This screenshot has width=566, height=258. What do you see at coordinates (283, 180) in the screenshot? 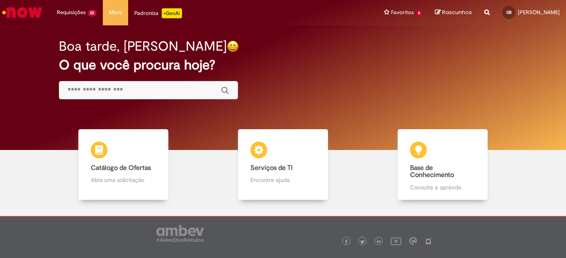
I see `p: Encontre ajuda` at bounding box center [283, 180].